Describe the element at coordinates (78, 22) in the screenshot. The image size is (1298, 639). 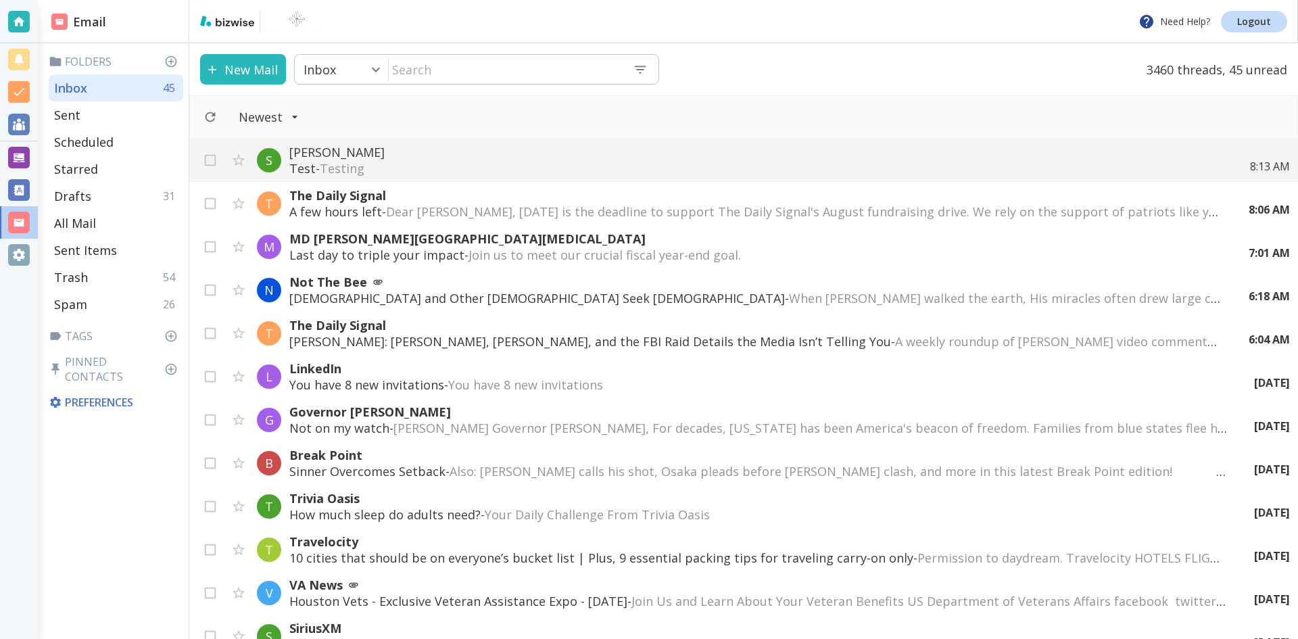
I see `h2: Email` at that location.